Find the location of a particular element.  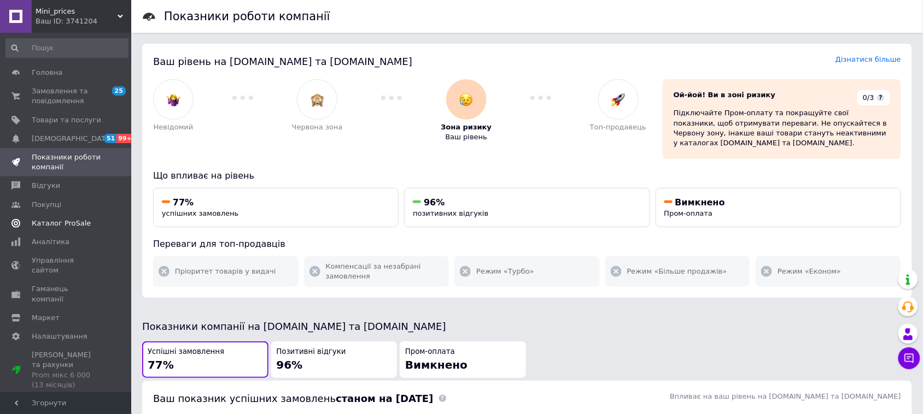

span: Товари та послуги is located at coordinates (66, 120).